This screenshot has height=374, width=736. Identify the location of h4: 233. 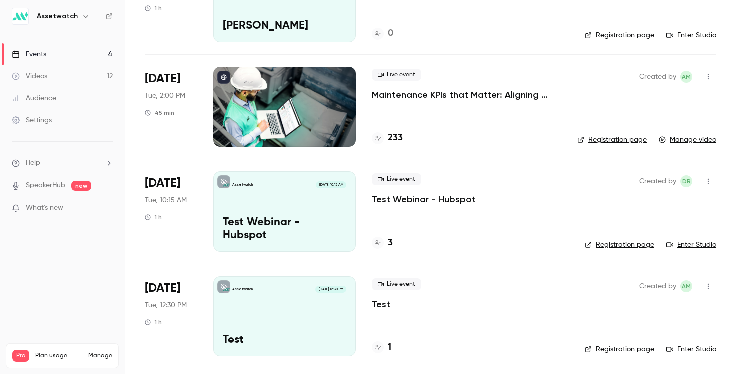
(395, 138).